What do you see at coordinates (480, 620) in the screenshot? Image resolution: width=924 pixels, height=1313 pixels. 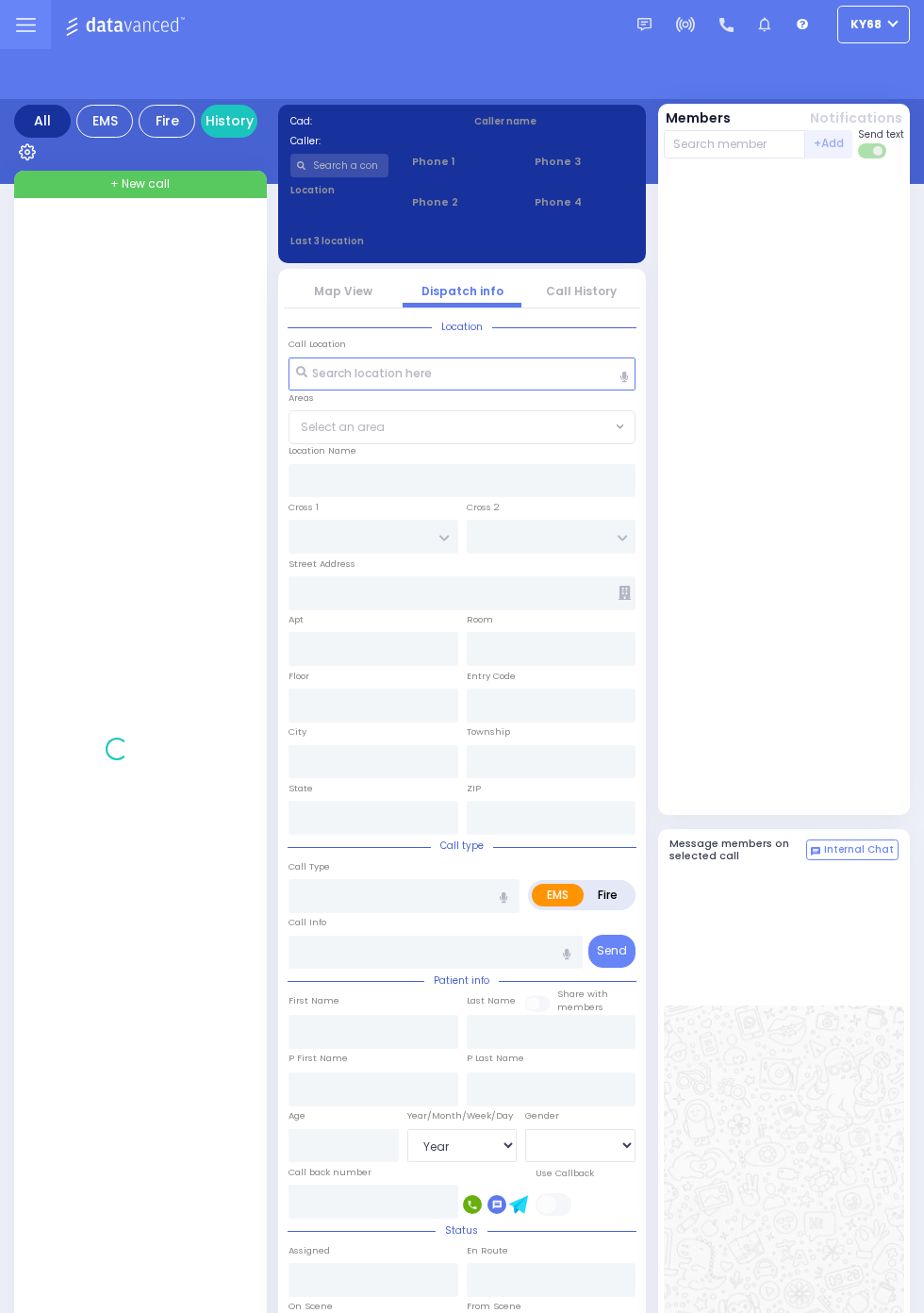 I see `label: Room` at bounding box center [480, 620].